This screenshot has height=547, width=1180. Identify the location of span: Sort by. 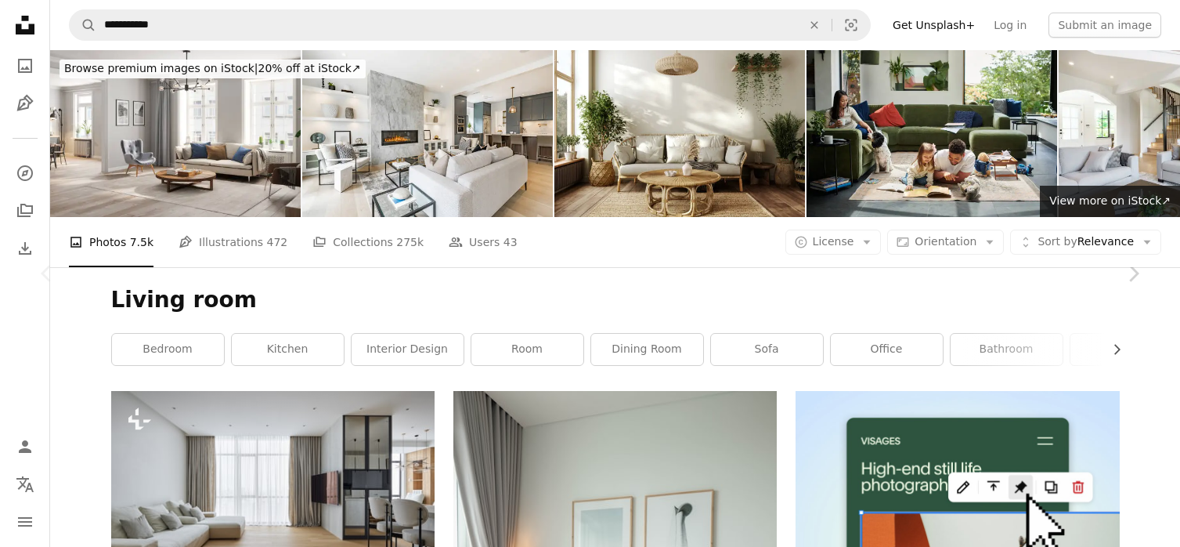
(1057, 241).